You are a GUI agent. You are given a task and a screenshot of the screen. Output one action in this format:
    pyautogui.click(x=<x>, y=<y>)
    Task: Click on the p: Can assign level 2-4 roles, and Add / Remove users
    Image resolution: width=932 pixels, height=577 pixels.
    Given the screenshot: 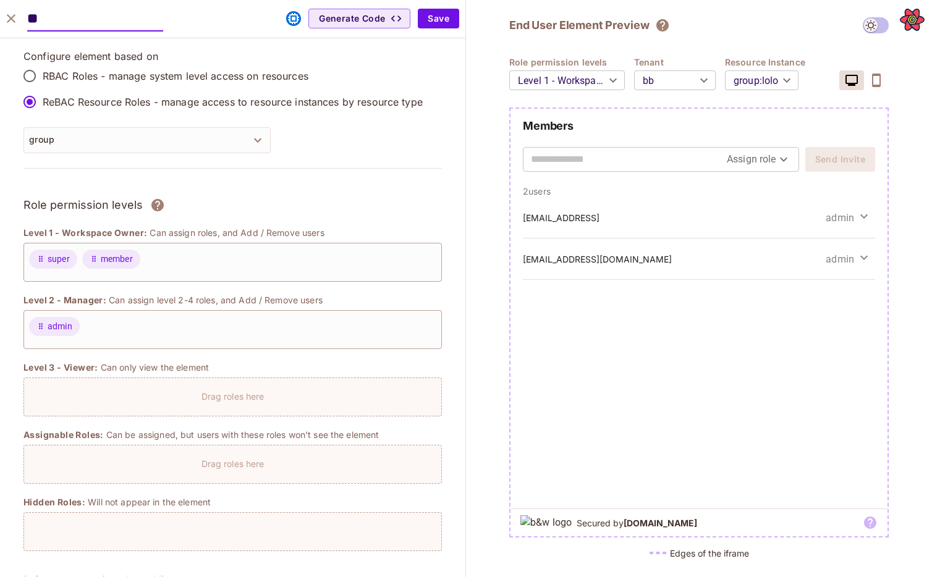 What is the action you would take?
    pyautogui.click(x=216, y=300)
    